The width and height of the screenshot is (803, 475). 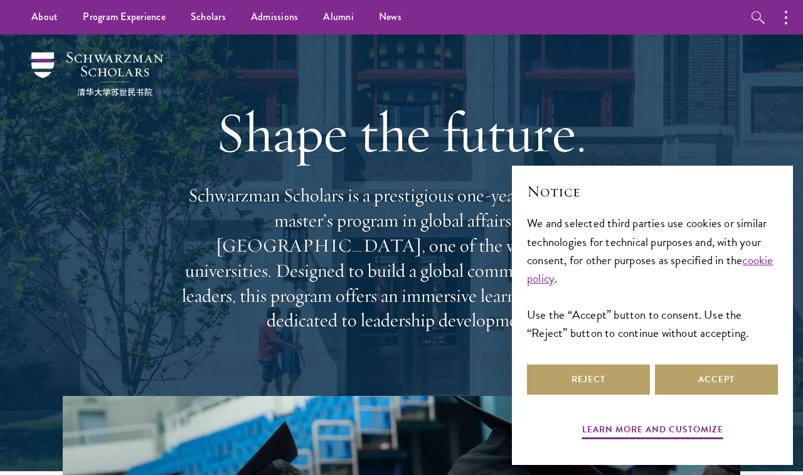 What do you see at coordinates (401, 132) in the screenshot?
I see `h1: Shape the future.` at bounding box center [401, 132].